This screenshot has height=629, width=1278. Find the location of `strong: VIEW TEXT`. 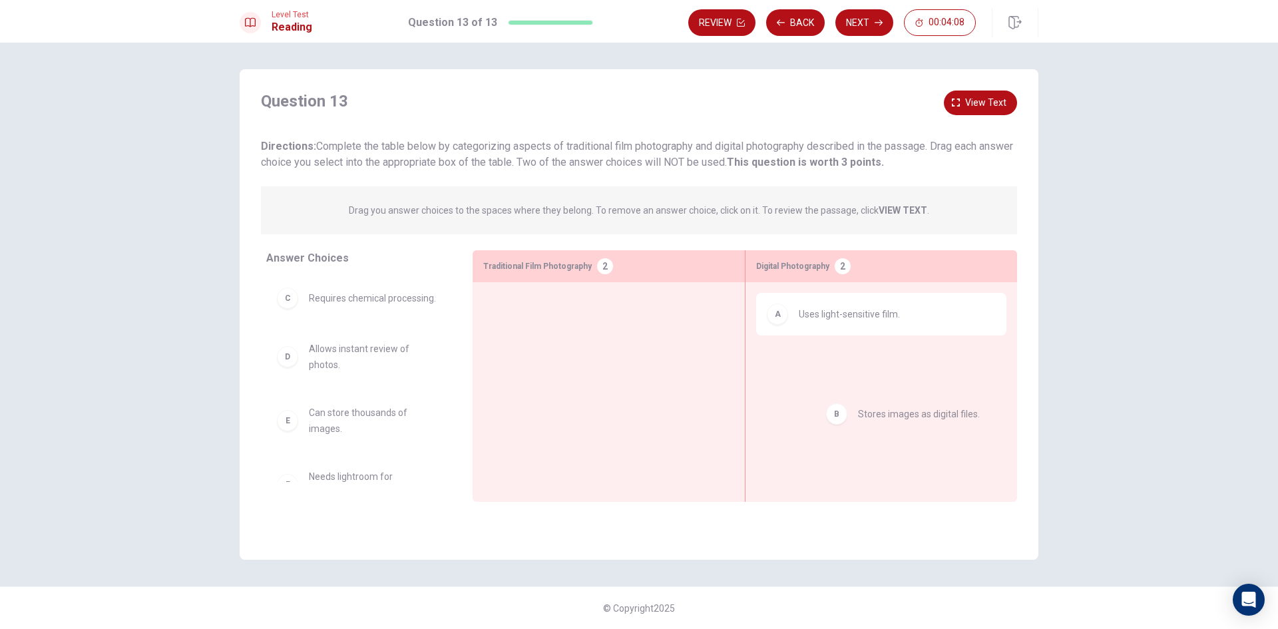

strong: VIEW TEXT is located at coordinates (902, 210).